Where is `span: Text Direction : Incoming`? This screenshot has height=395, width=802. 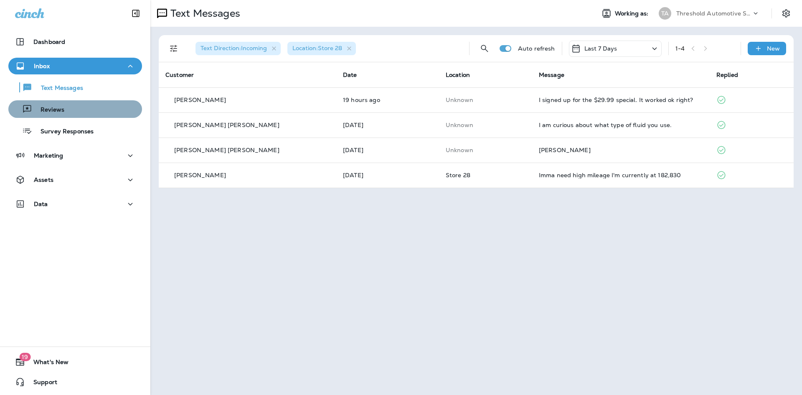 span: Text Direction : Incoming is located at coordinates (234, 48).